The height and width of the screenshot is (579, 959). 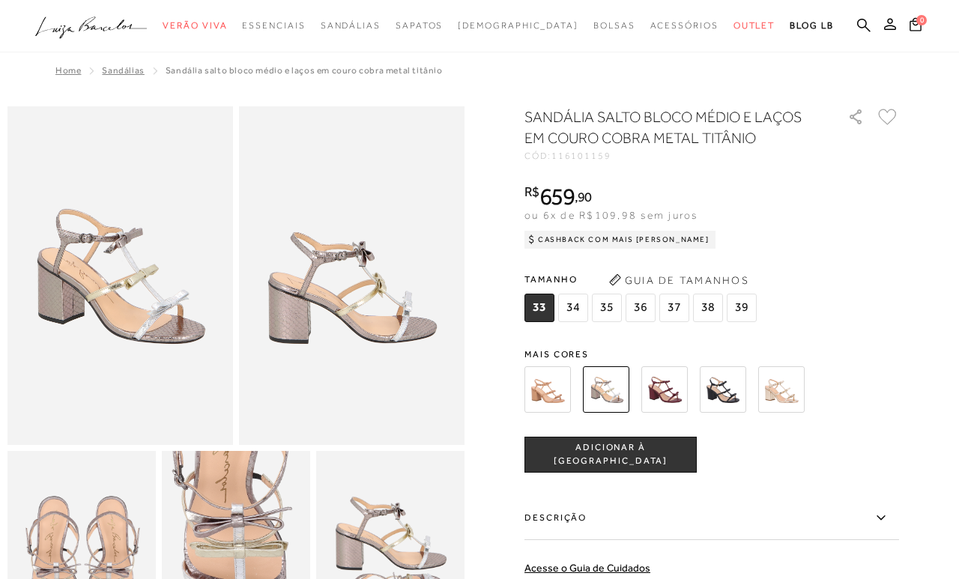 What do you see at coordinates (557, 196) in the screenshot?
I see `span: 659` at bounding box center [557, 196].